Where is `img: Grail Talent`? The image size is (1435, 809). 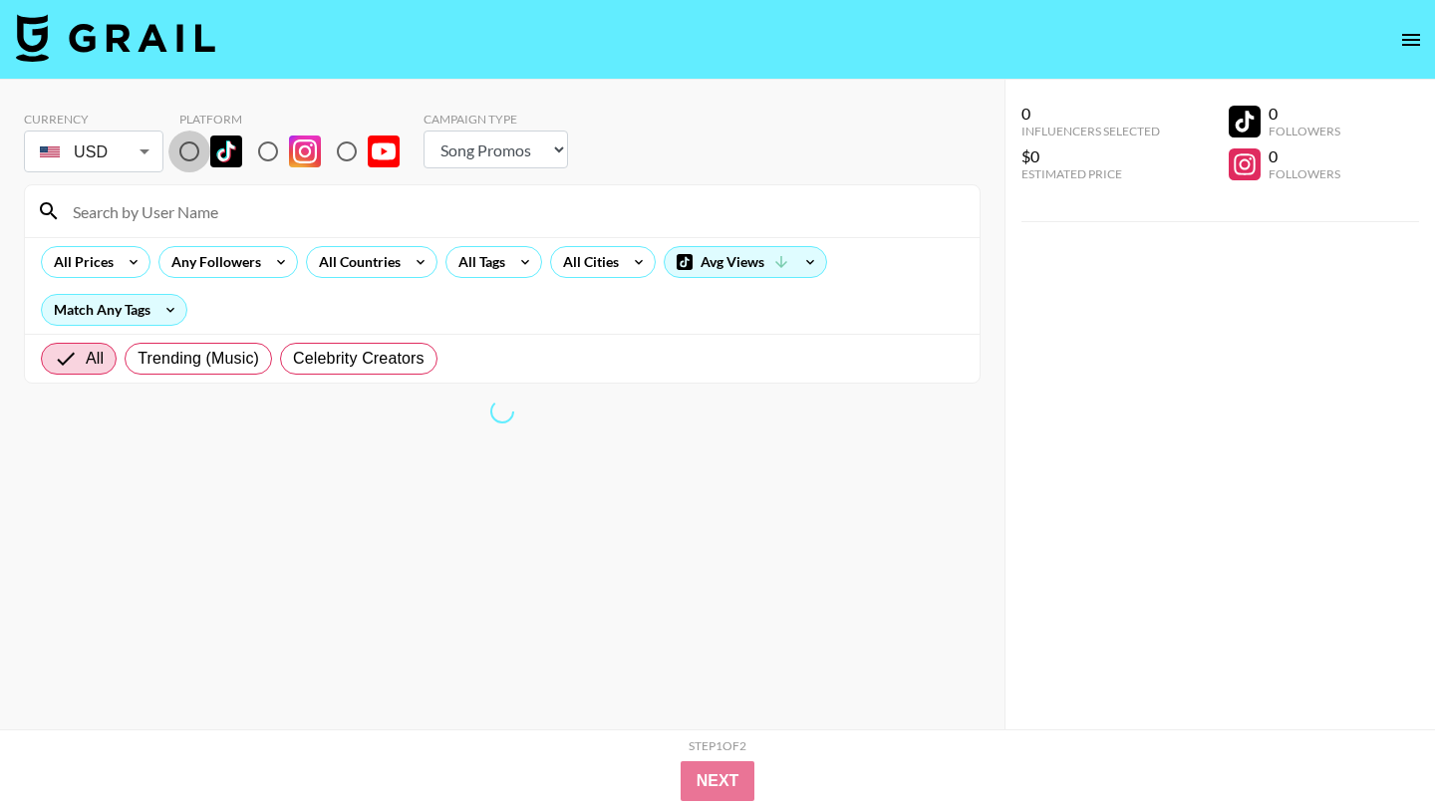 img: Grail Talent is located at coordinates (116, 38).